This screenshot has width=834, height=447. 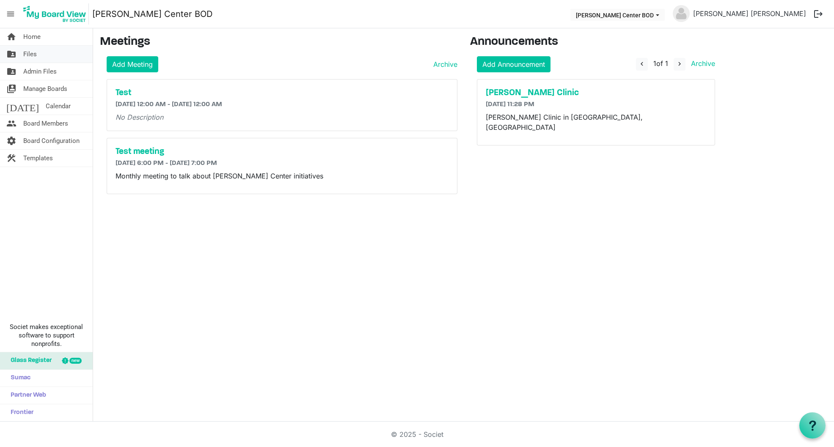 What do you see at coordinates (642, 64) in the screenshot?
I see `span: navigate_before` at bounding box center [642, 64].